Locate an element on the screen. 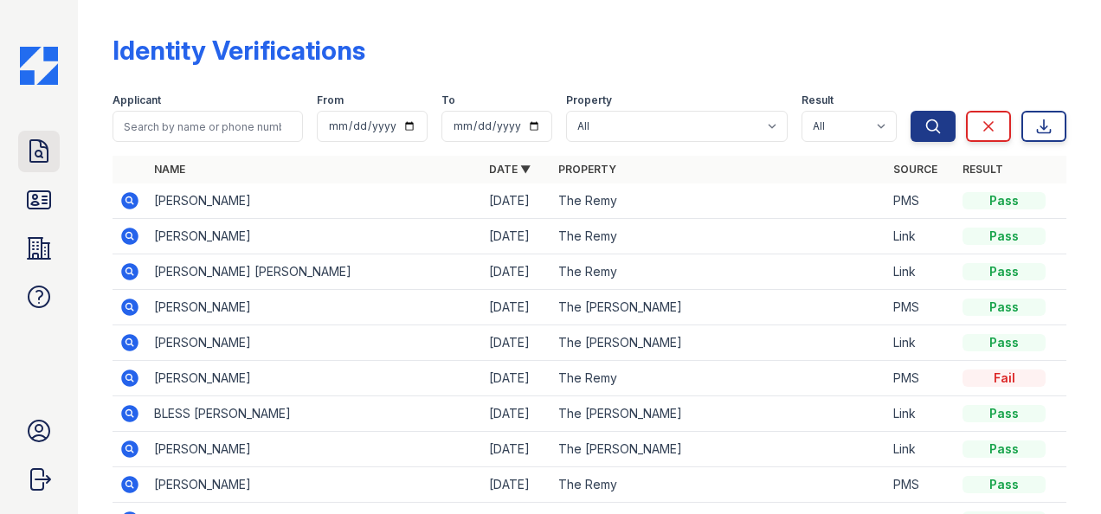 Image resolution: width=1101 pixels, height=514 pixels. label: To is located at coordinates (448, 100).